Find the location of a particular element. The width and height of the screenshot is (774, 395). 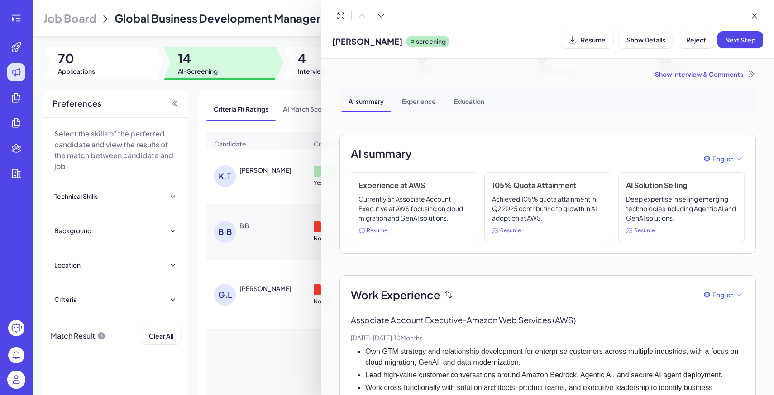

h3: AI Solution Selling is located at coordinates (681, 185).